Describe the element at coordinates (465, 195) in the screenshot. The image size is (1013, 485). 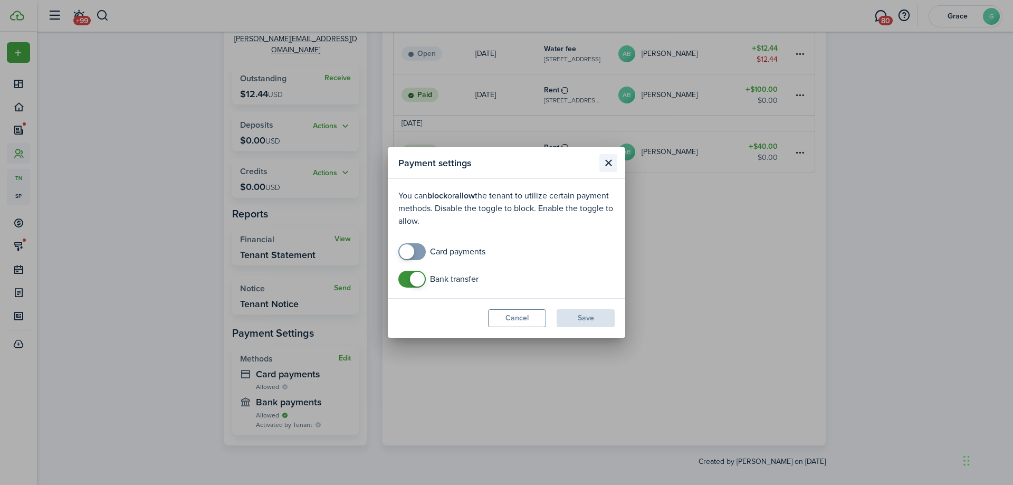
I see `b: allow` at that location.